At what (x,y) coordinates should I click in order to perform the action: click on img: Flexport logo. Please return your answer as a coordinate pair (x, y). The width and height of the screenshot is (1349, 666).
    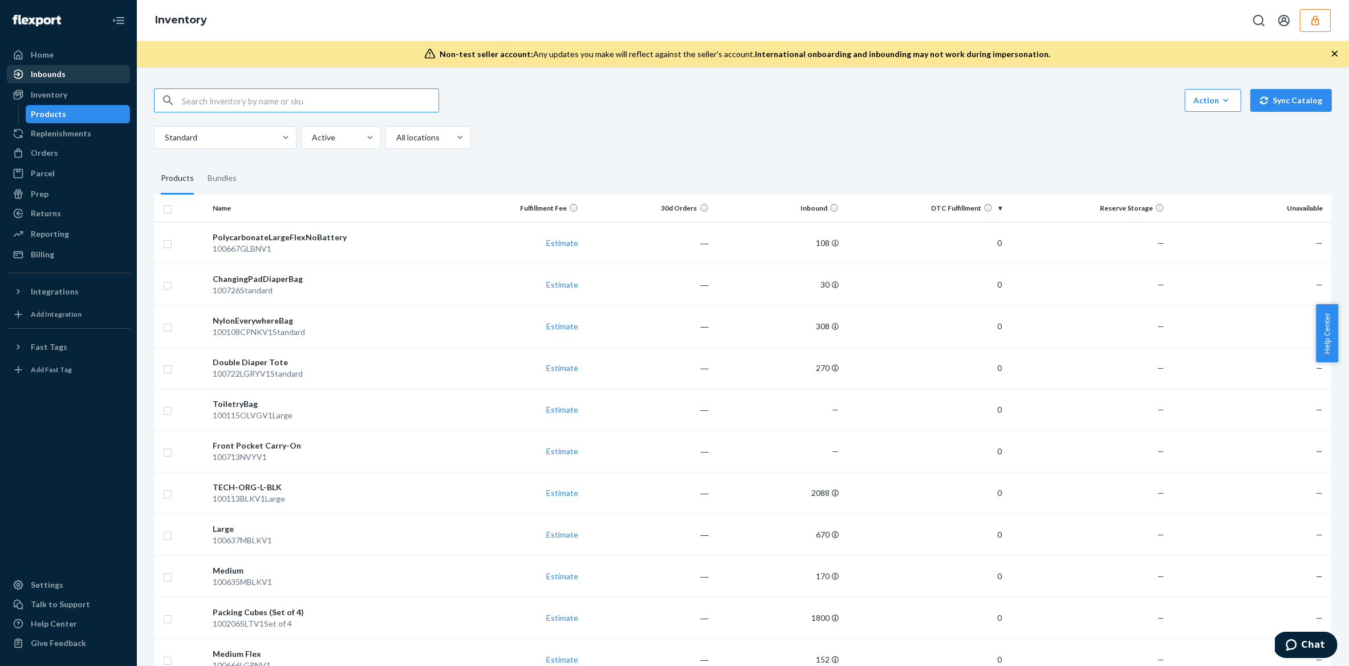
    Looking at the image, I should click on (36, 21).